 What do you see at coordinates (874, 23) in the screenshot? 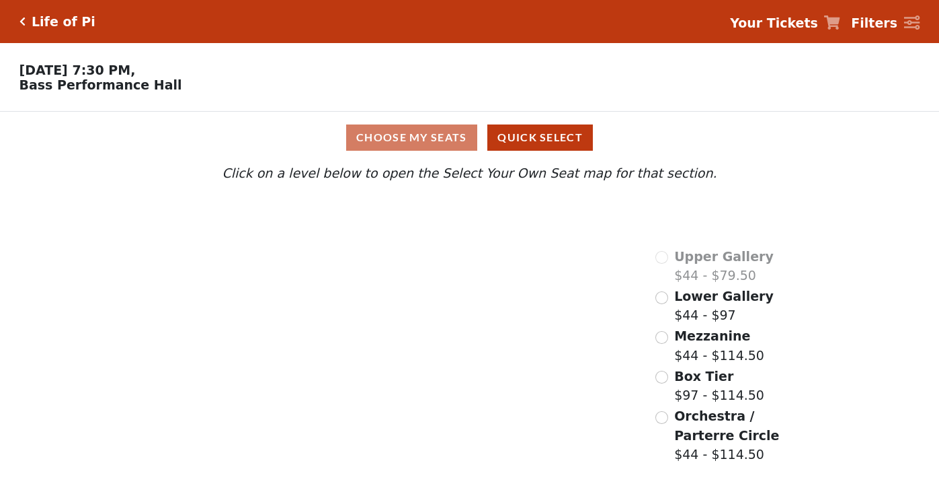
I see `strong: Filters` at bounding box center [874, 23].